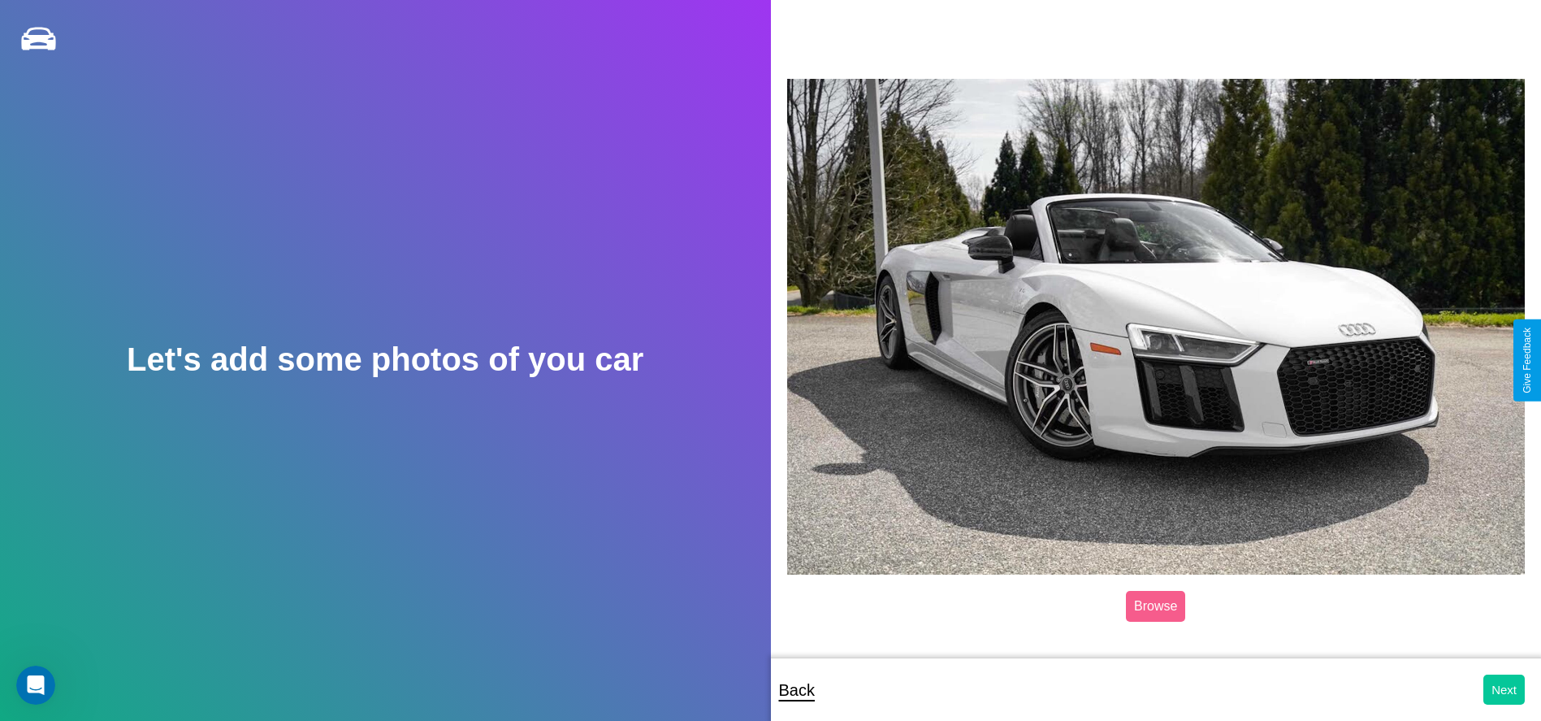 The image size is (1541, 721). What do you see at coordinates (1155, 606) in the screenshot?
I see `label: Browse` at bounding box center [1155, 606].